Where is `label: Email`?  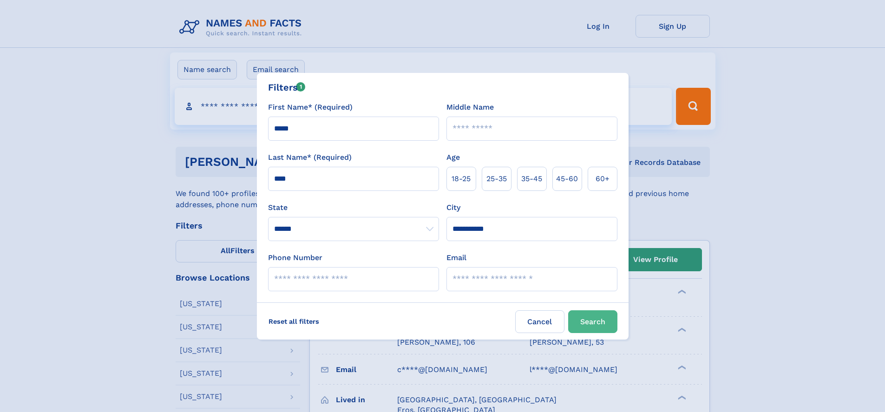
label: Email is located at coordinates (456, 258).